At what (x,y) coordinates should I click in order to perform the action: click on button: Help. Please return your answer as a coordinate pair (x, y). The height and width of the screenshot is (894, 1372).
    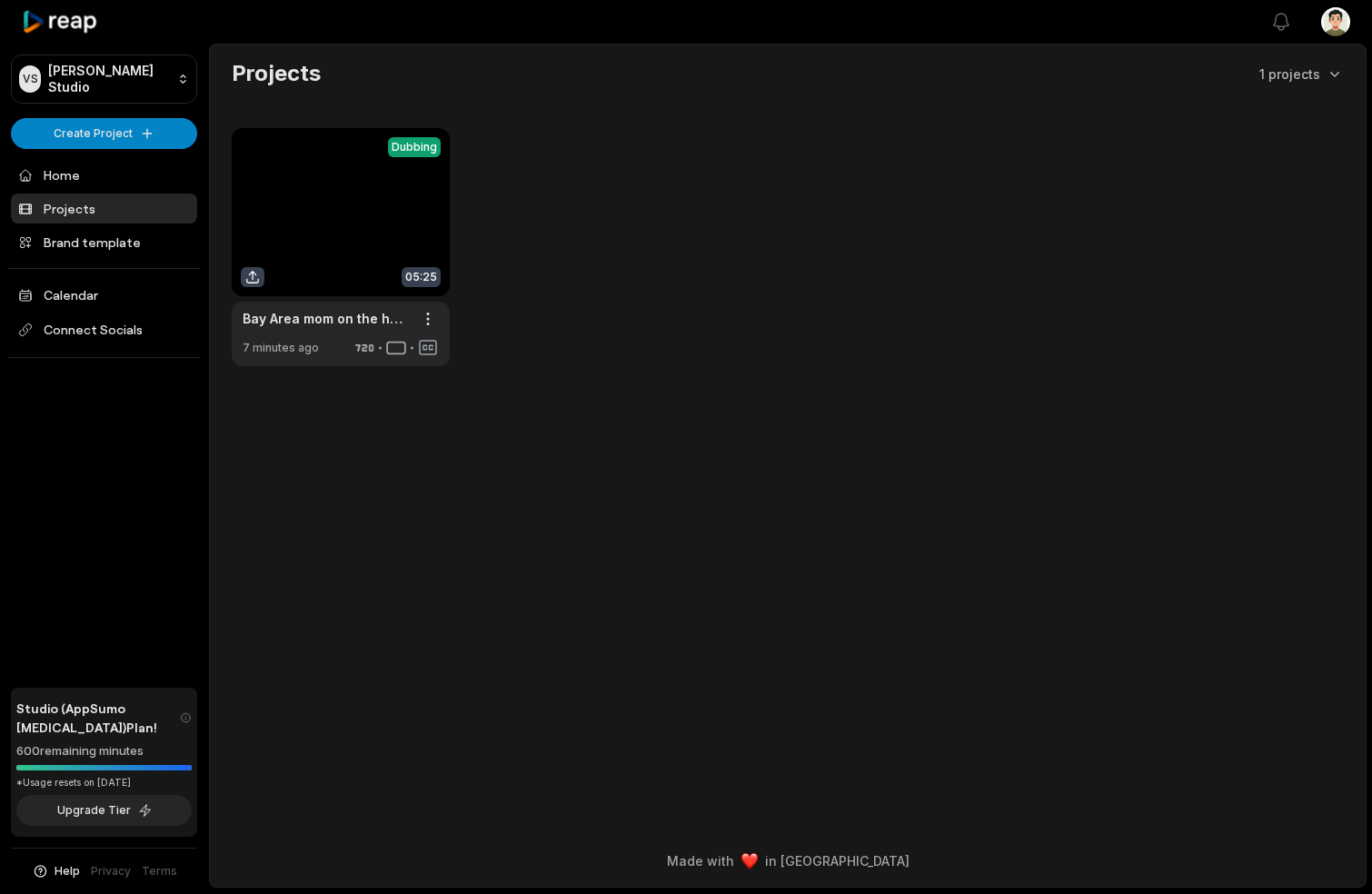
    Looking at the image, I should click on (56, 871).